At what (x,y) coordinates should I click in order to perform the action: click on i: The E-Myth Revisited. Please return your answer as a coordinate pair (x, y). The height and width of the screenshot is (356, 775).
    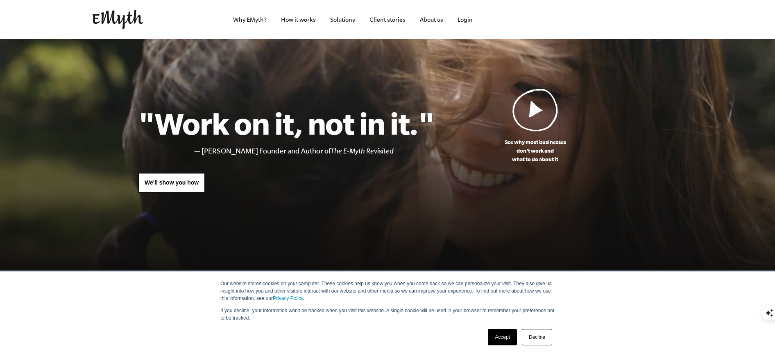
    Looking at the image, I should click on (362, 151).